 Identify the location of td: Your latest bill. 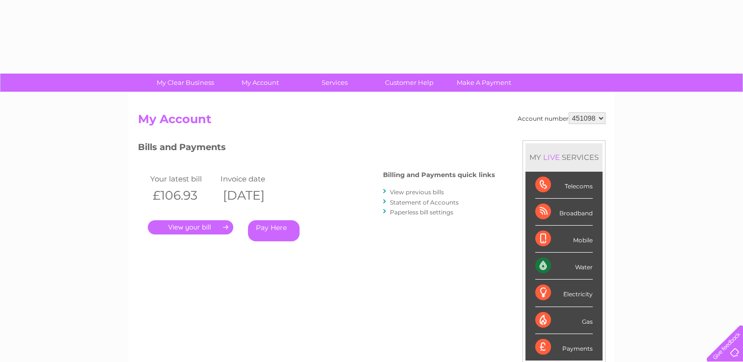
(183, 179).